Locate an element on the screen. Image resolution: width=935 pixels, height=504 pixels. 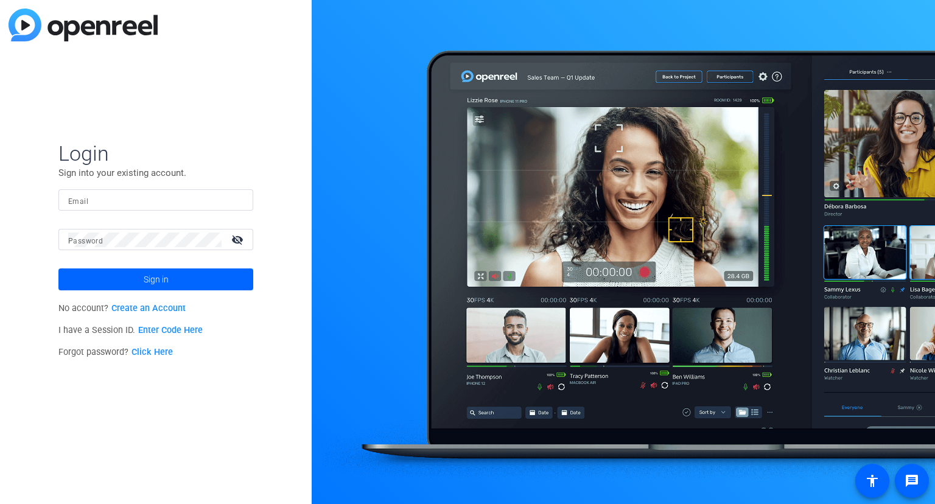
span: Forgot password? is located at coordinates (116, 352).